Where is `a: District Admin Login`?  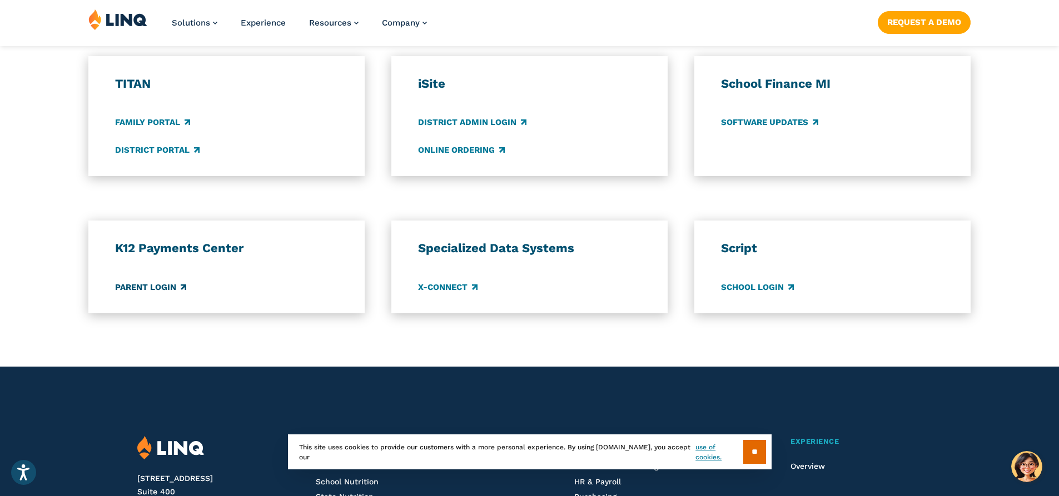
a: District Admin Login is located at coordinates (472, 123).